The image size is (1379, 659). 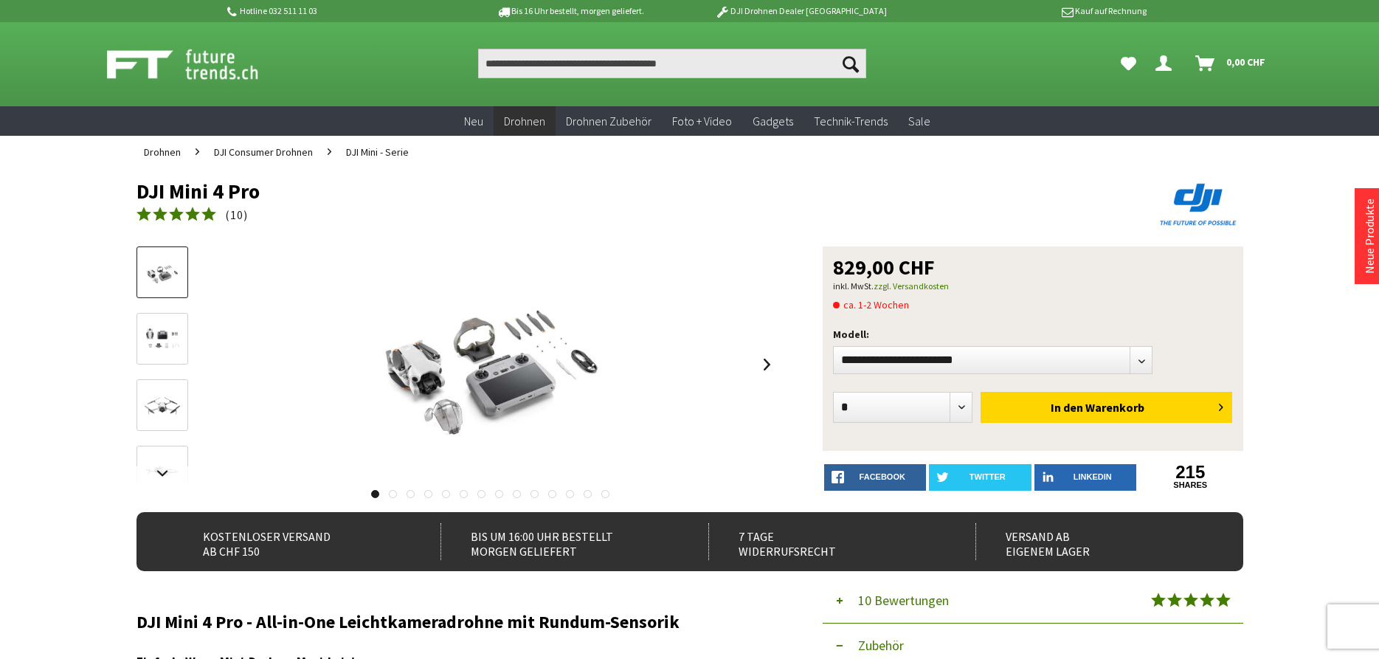 What do you see at coordinates (457, 622) in the screenshot?
I see `h2: DJI Mini 4 Pro - All-in-One Leichtkameradrohne mit Rundum-Sensorik` at bounding box center [457, 622].